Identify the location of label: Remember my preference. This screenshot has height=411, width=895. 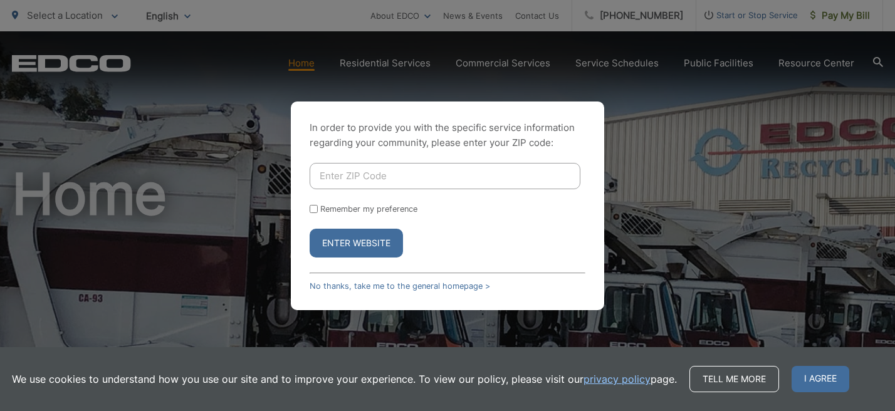
(368, 209).